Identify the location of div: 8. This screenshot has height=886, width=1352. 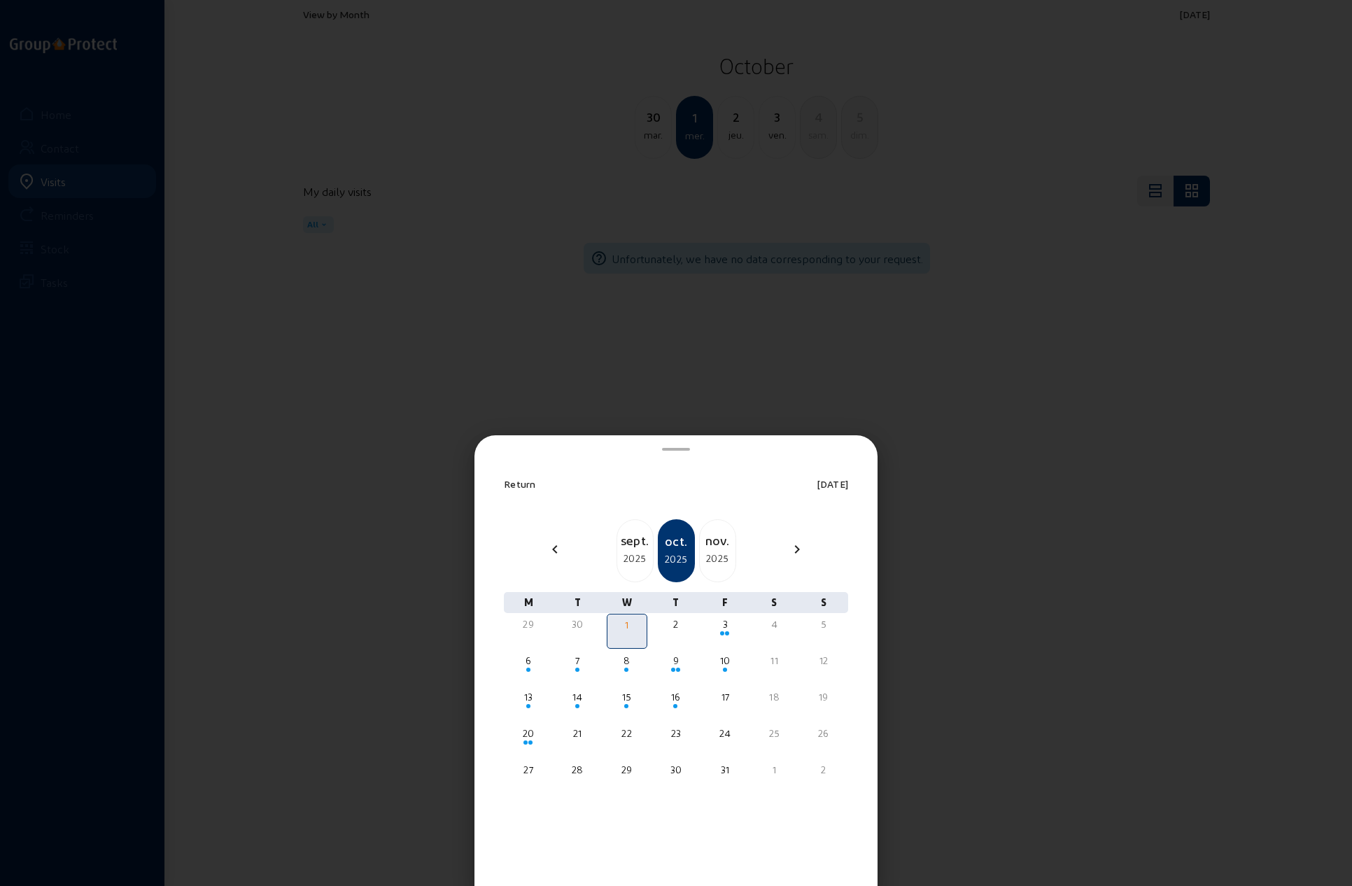
(627, 660).